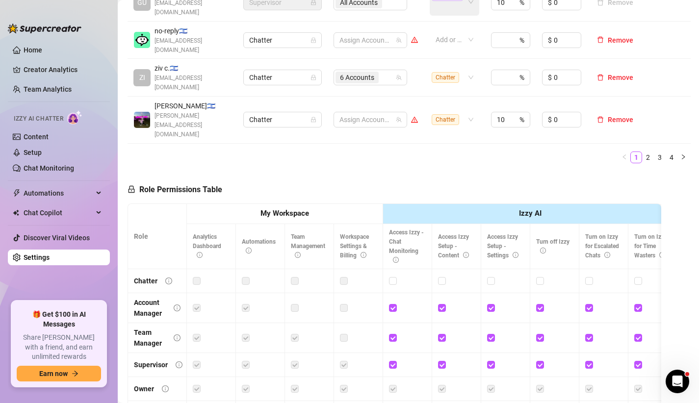  Describe the element at coordinates (684, 157) in the screenshot. I see `span: right` at that location.